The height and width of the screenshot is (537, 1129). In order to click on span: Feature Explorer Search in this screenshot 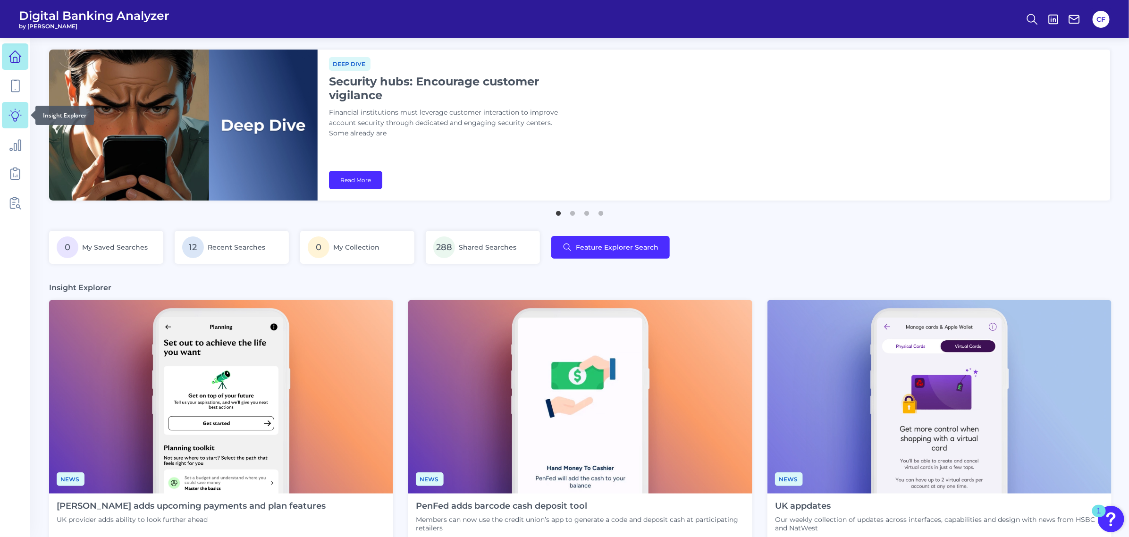, I will do `click(617, 247)`.